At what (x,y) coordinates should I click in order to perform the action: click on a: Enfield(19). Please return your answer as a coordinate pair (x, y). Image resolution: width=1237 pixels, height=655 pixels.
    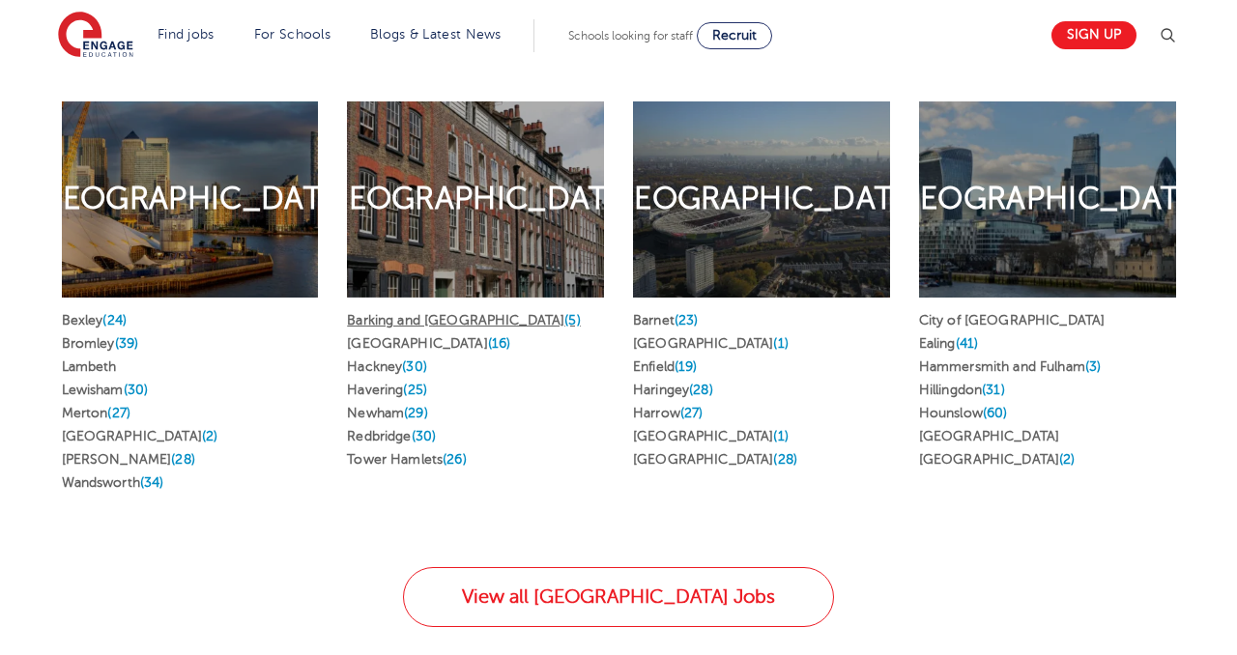
    Looking at the image, I should click on (665, 366).